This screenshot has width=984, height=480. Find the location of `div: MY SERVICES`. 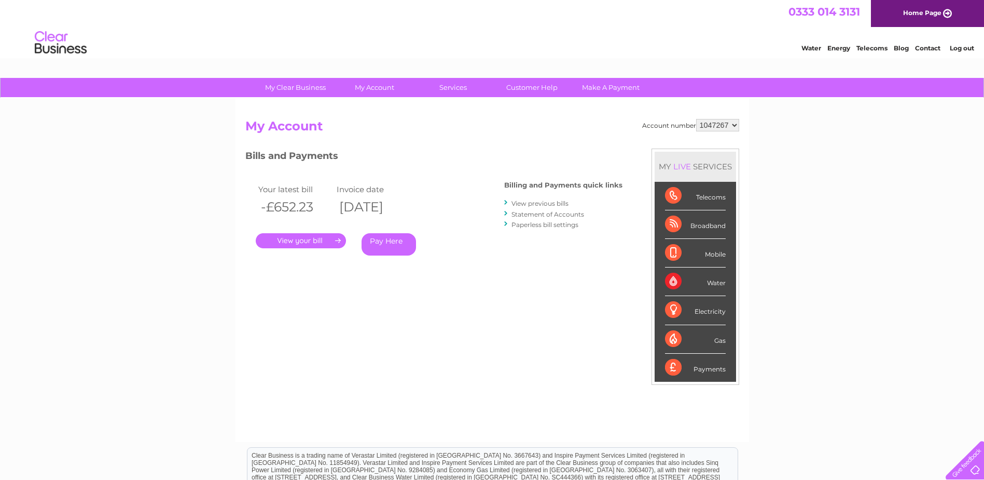

div: MY SERVICES is located at coordinates (695, 166).